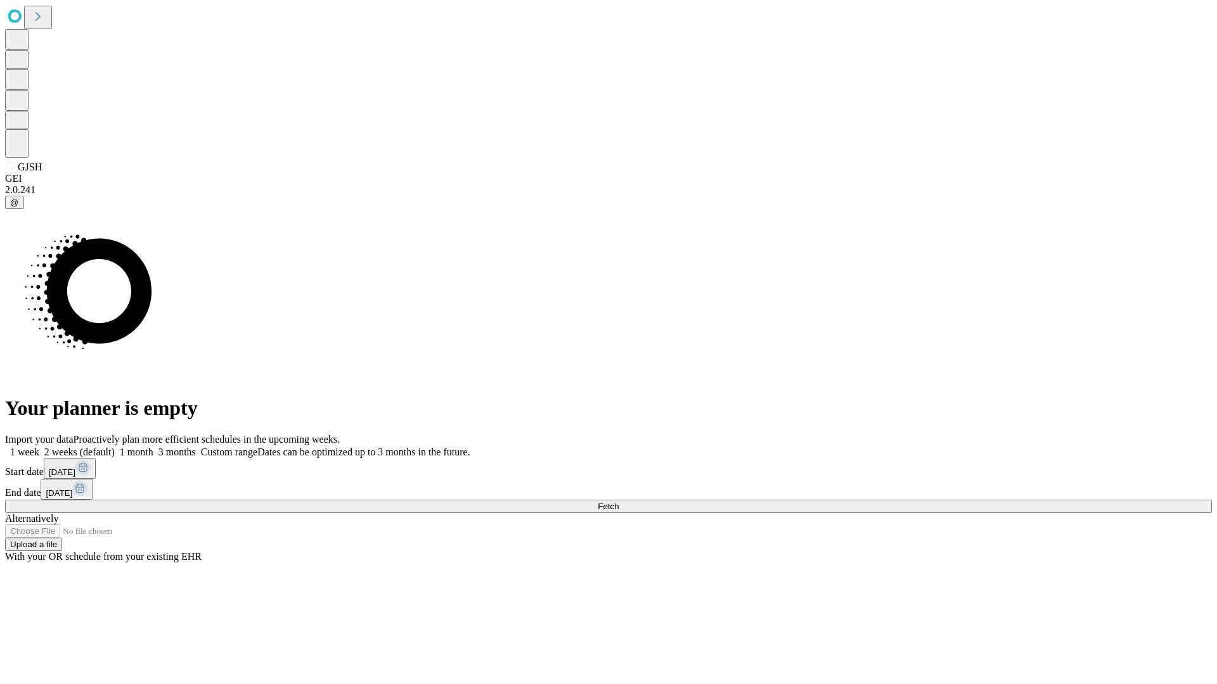 Image resolution: width=1217 pixels, height=684 pixels. I want to click on div: End date, so click(608, 489).